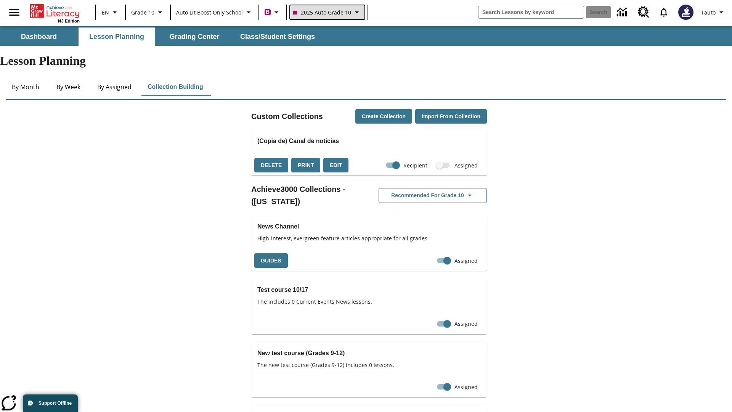 The image size is (732, 412). What do you see at coordinates (287, 116) in the screenshot?
I see `h2: Custom Collections` at bounding box center [287, 116].